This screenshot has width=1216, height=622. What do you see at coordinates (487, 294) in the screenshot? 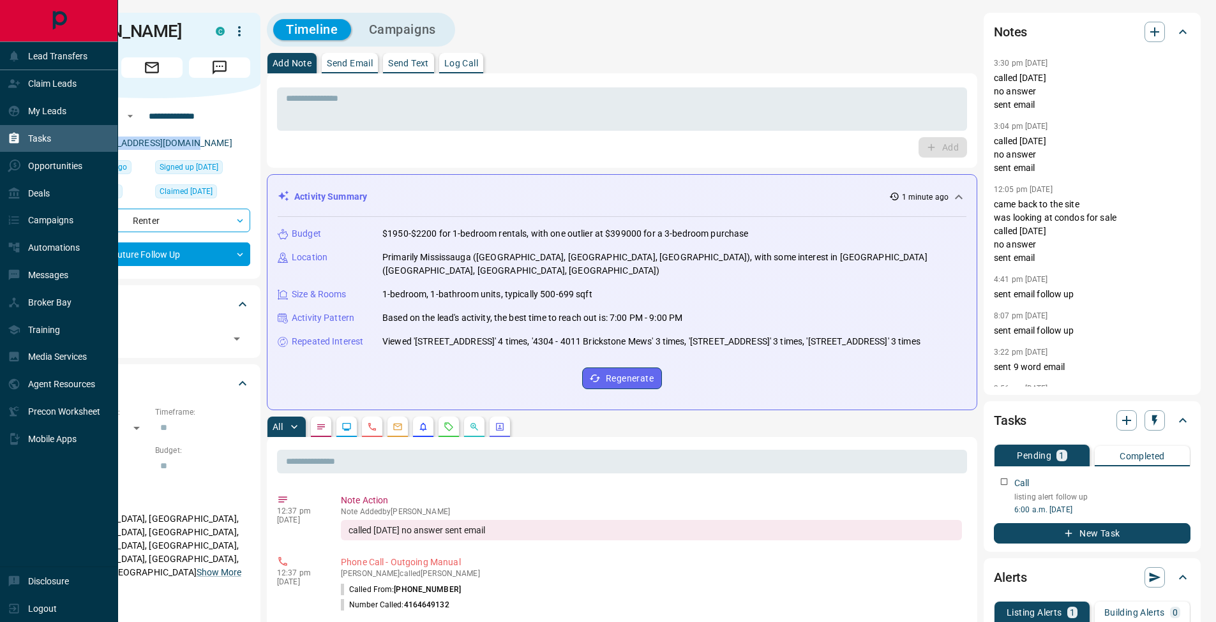
I see `p: 1-bedroom, 1-bathroom units, typically 500-699 sqft` at bounding box center [487, 294].